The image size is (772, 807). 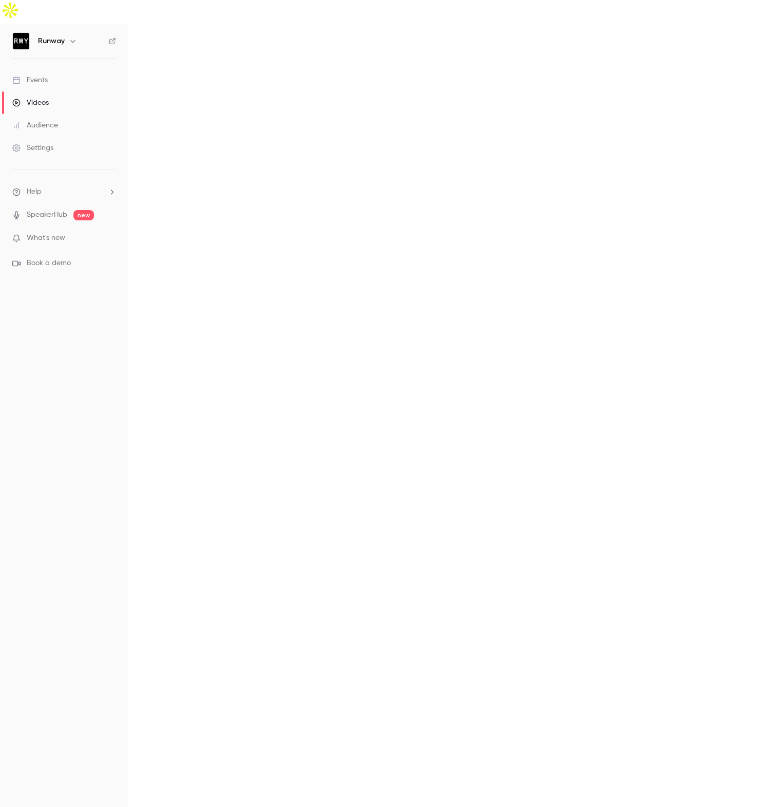 What do you see at coordinates (46, 238) in the screenshot?
I see `span: What's new` at bounding box center [46, 238].